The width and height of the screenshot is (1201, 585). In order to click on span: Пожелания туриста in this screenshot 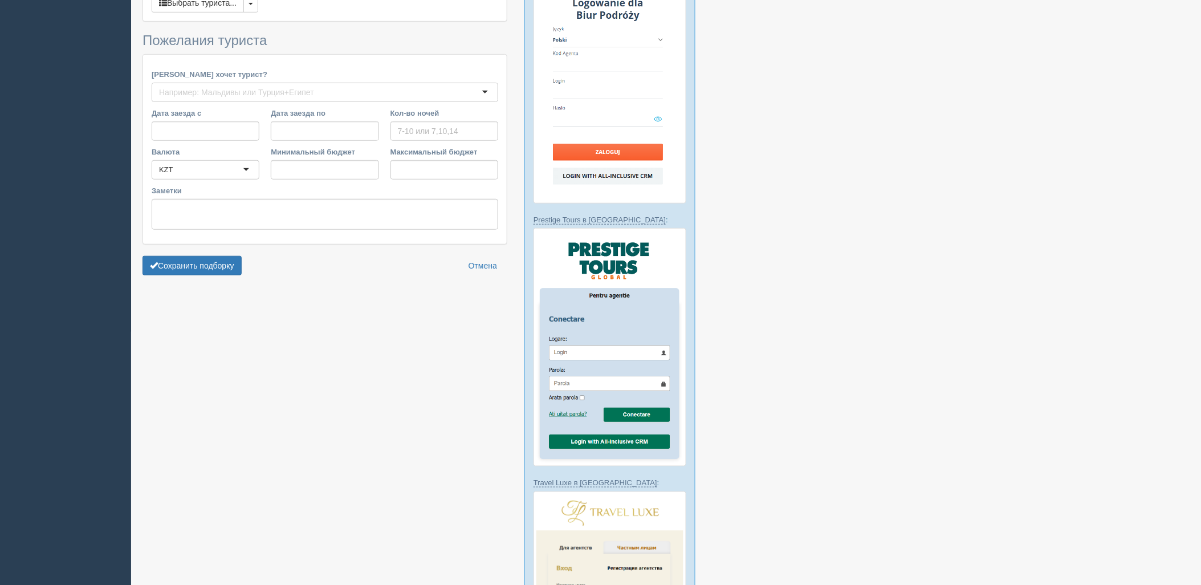, I will do `click(205, 40)`.